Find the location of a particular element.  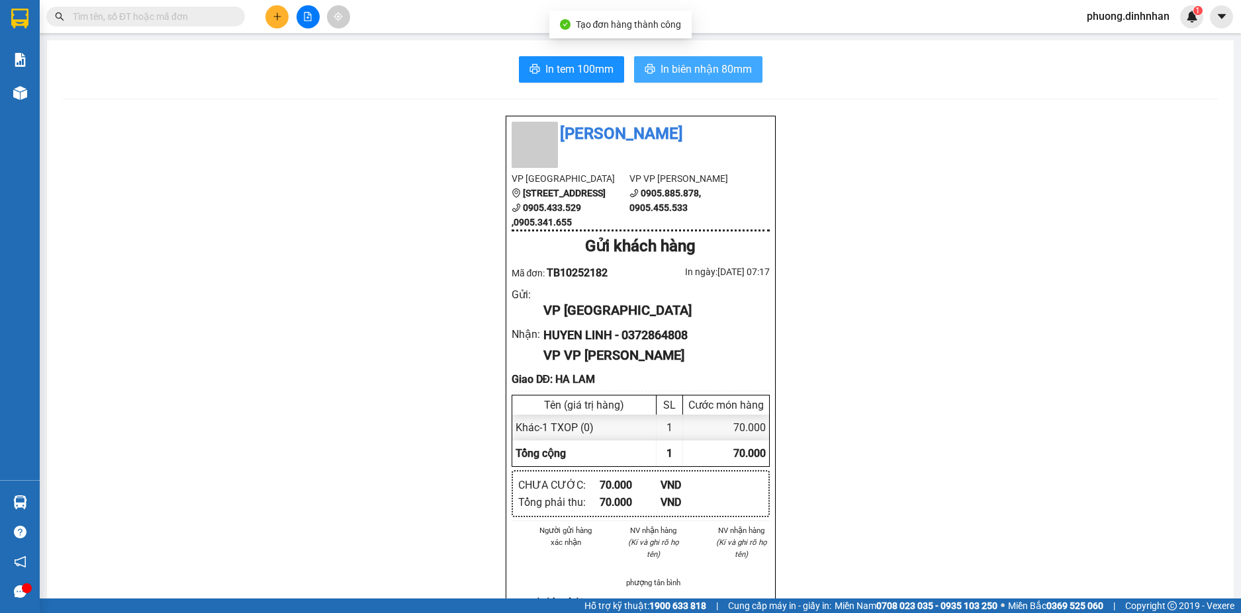

div: HUYEN LINH - 0372864808 is located at coordinates (650, 335).